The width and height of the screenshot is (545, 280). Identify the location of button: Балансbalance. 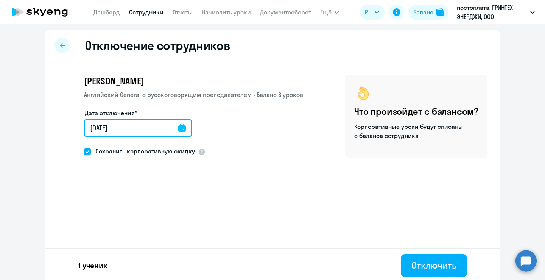
(428, 12).